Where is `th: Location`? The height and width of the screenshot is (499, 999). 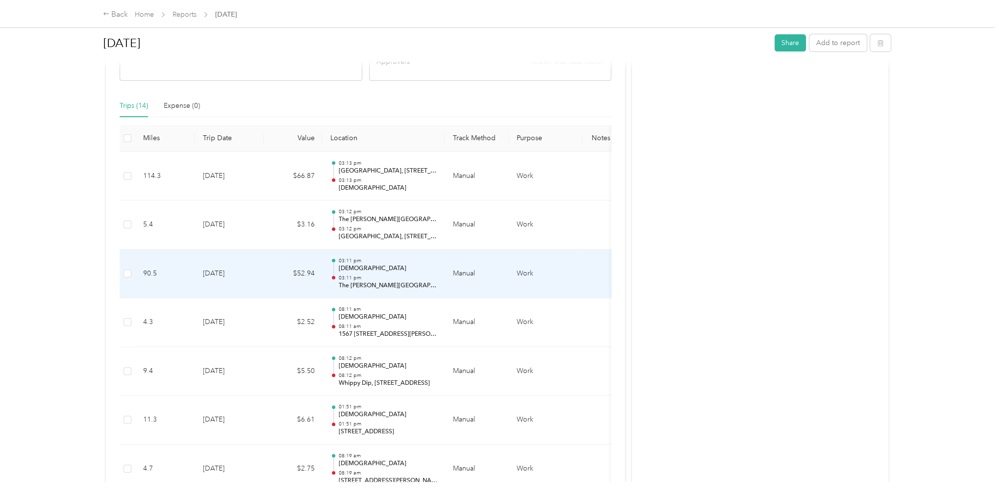
th: Location is located at coordinates (384, 138).